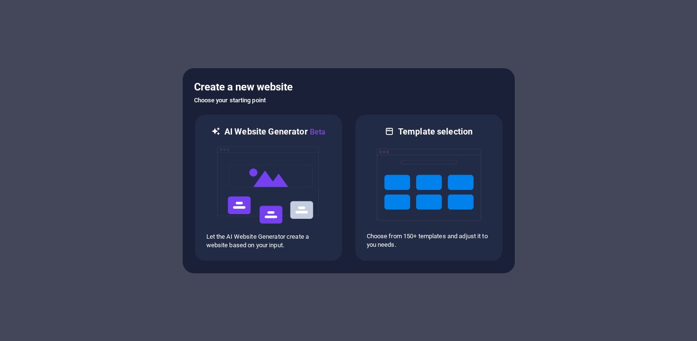 The width and height of the screenshot is (697, 341). I want to click on div: Template selectionChoose from 150+ templates and adjust it to you needs., so click(429, 188).